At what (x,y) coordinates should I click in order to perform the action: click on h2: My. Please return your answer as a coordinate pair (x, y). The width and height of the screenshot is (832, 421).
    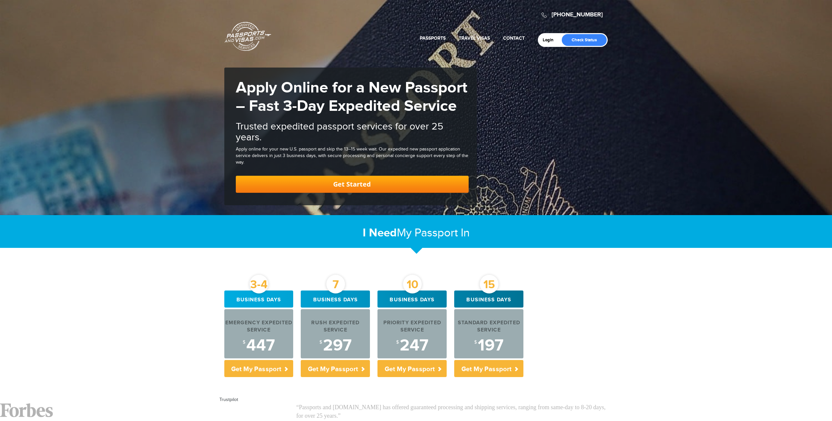
    Looking at the image, I should click on (416, 233).